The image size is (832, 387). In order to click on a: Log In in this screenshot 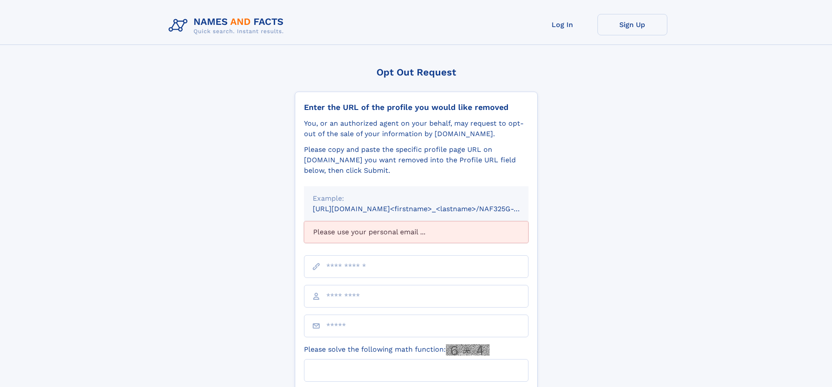, I will do `click(563, 24)`.